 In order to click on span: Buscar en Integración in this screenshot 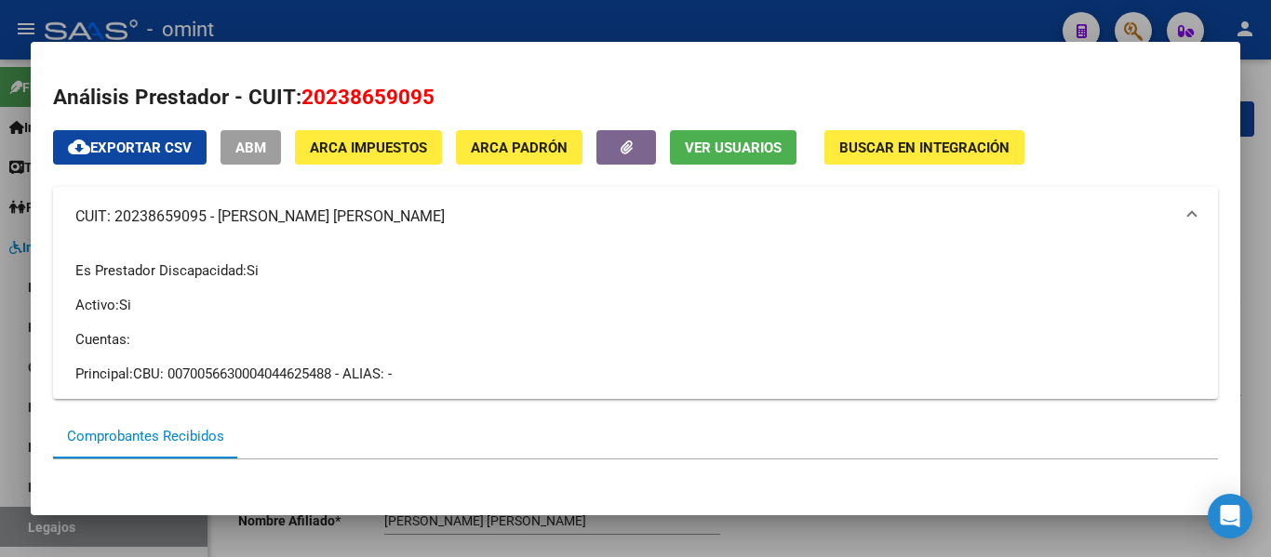, I will do `click(924, 148)`.